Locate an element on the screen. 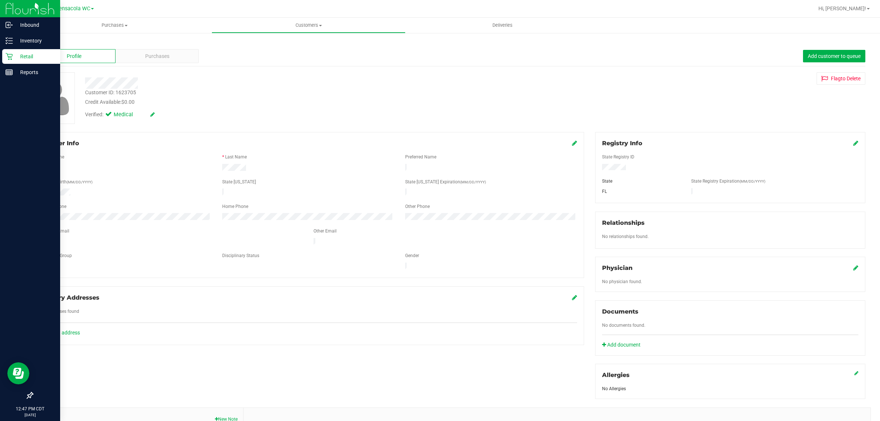  span: $0.00 is located at coordinates (128, 102).